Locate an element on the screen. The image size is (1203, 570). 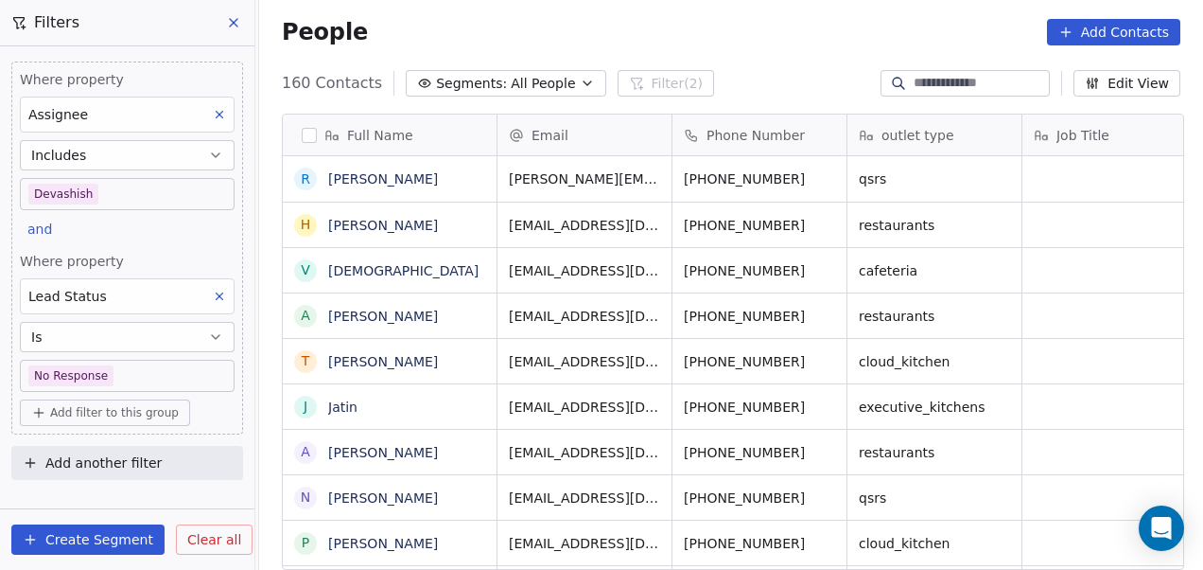
div: Phone Number is located at coordinates (760, 134).